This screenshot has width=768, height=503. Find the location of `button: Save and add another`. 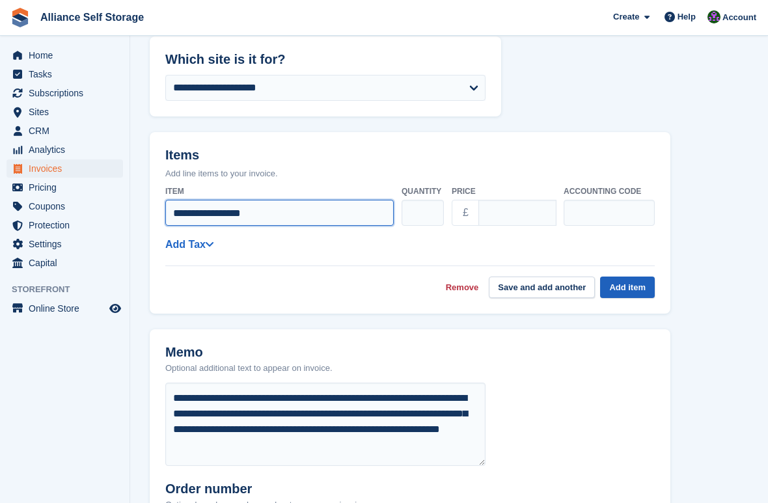

button: Save and add another is located at coordinates (542, 287).